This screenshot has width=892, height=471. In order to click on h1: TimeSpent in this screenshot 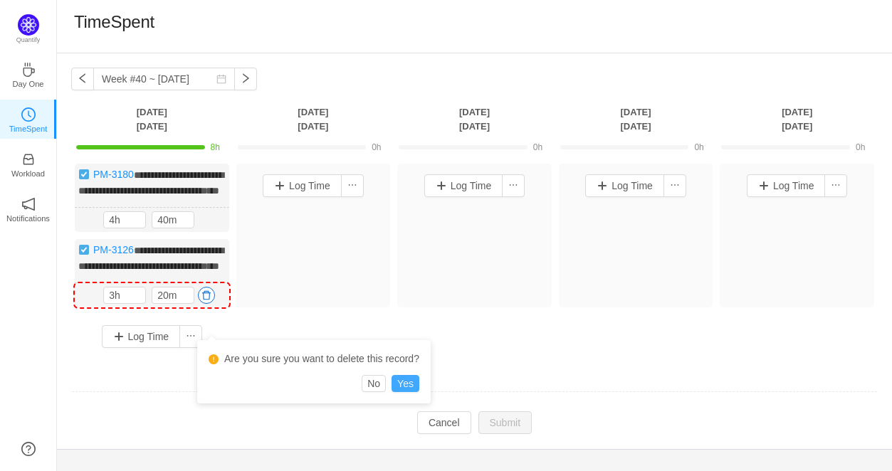, I will do `click(114, 22)`.